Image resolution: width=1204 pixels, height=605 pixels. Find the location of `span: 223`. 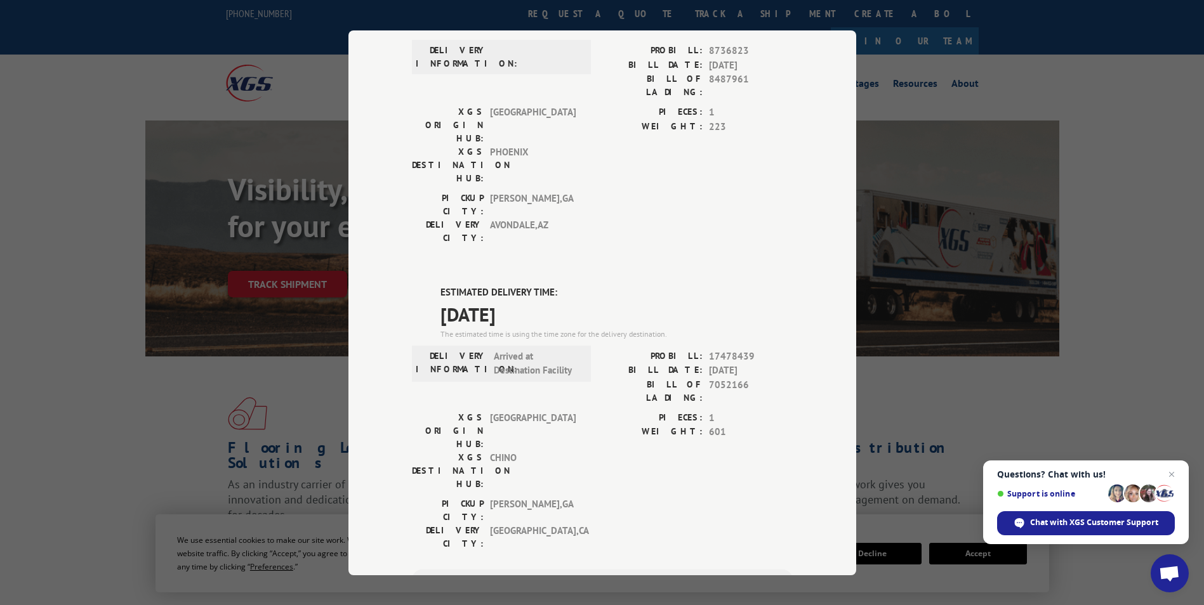

span: 223 is located at coordinates (751, 126).